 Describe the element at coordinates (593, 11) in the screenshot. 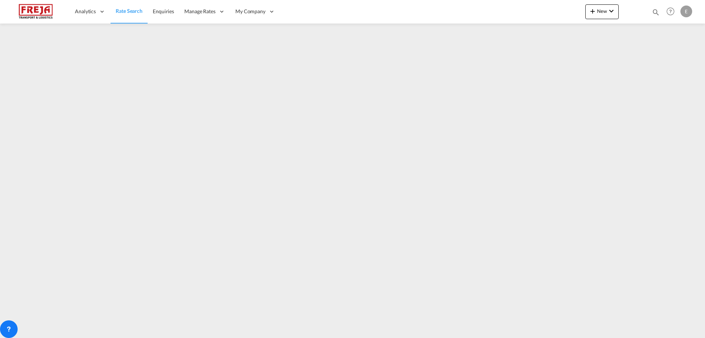

I see `md-icon: icon-plus 400-fg` at that location.